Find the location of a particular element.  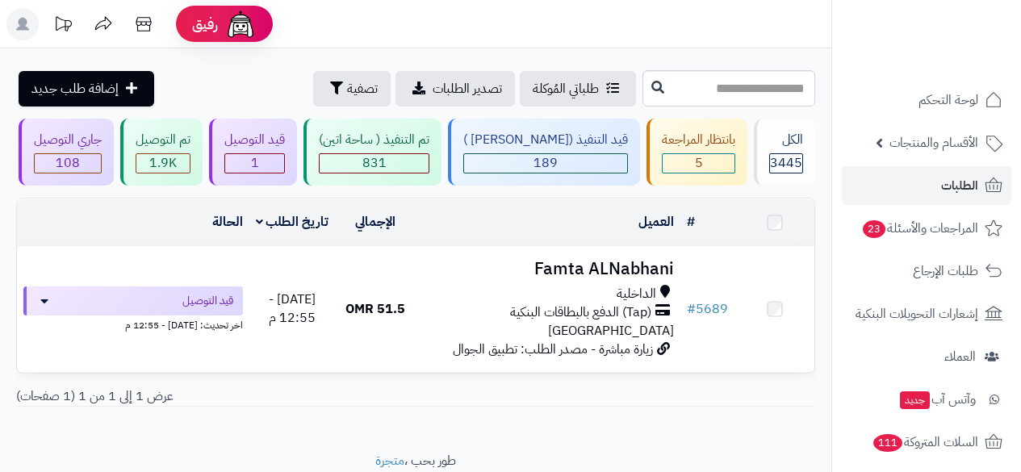

a: تاريخ الطلب is located at coordinates (292, 222).